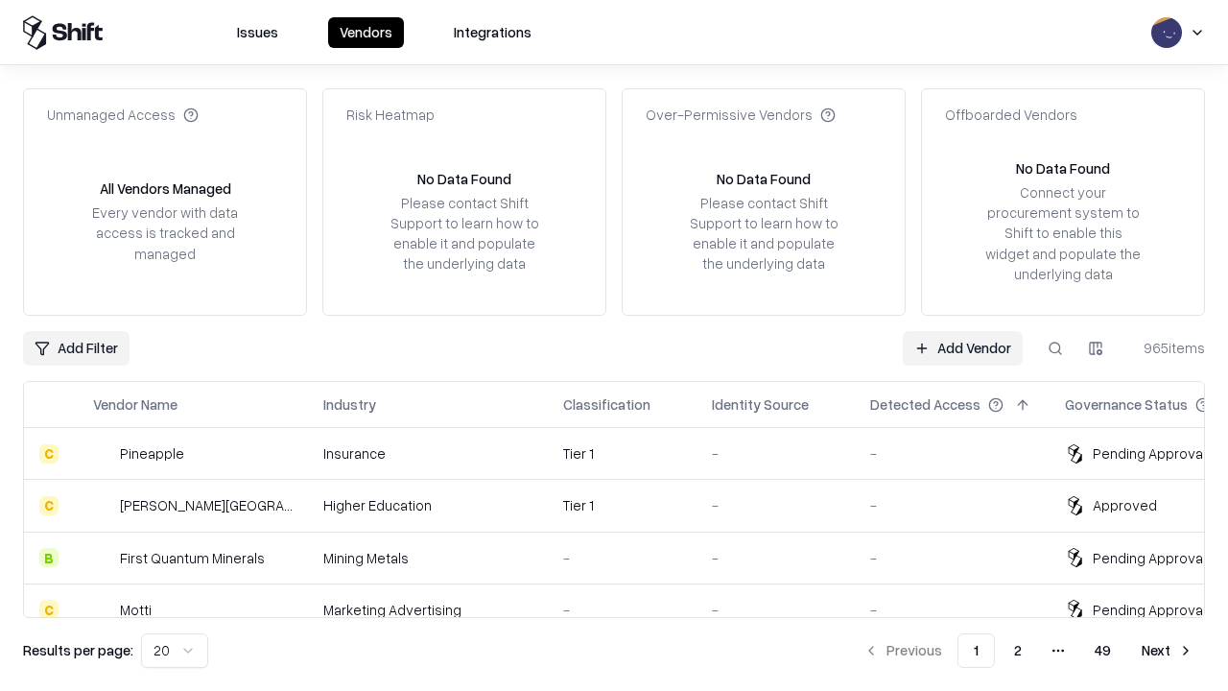 This screenshot has height=691, width=1228. Describe the element at coordinates (135, 609) in the screenshot. I see `div: Motti` at that location.